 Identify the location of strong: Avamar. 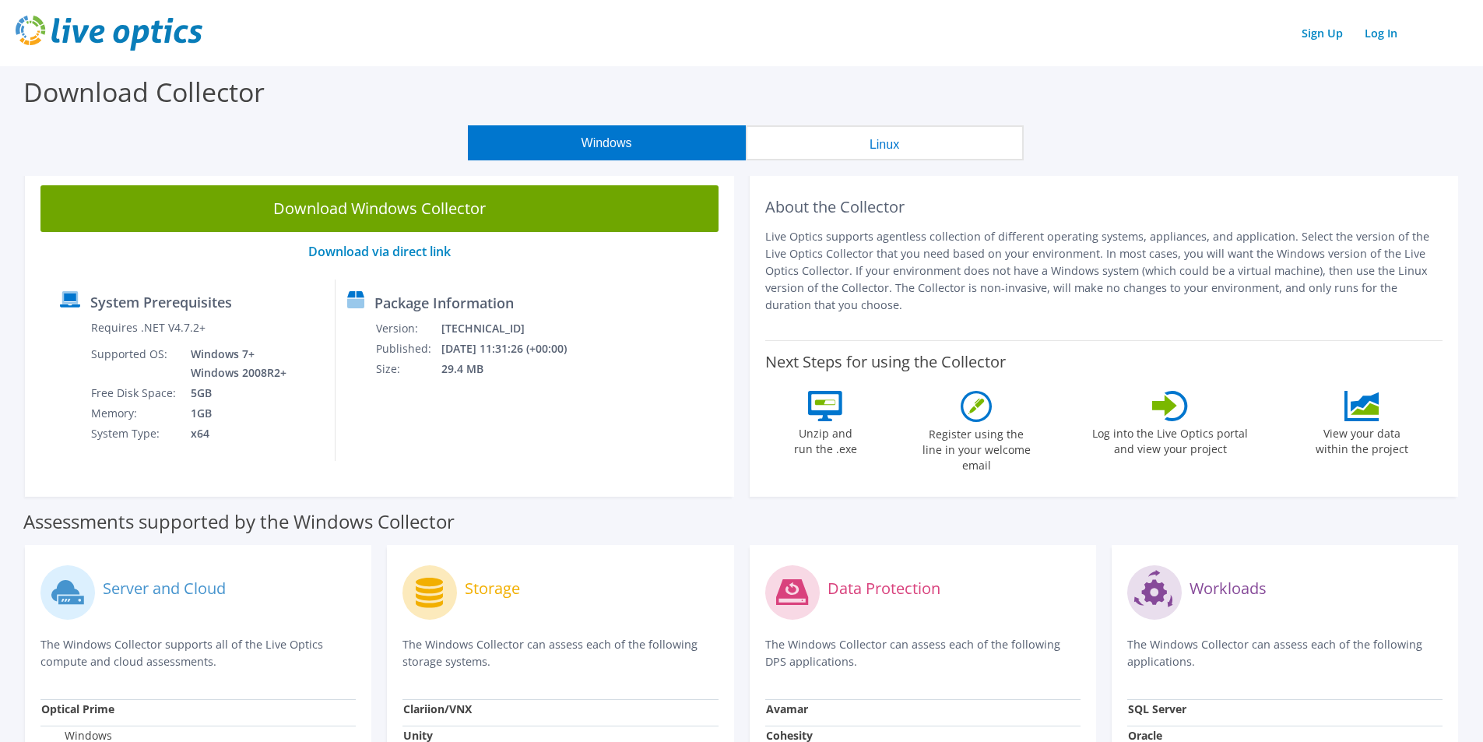
(787, 708).